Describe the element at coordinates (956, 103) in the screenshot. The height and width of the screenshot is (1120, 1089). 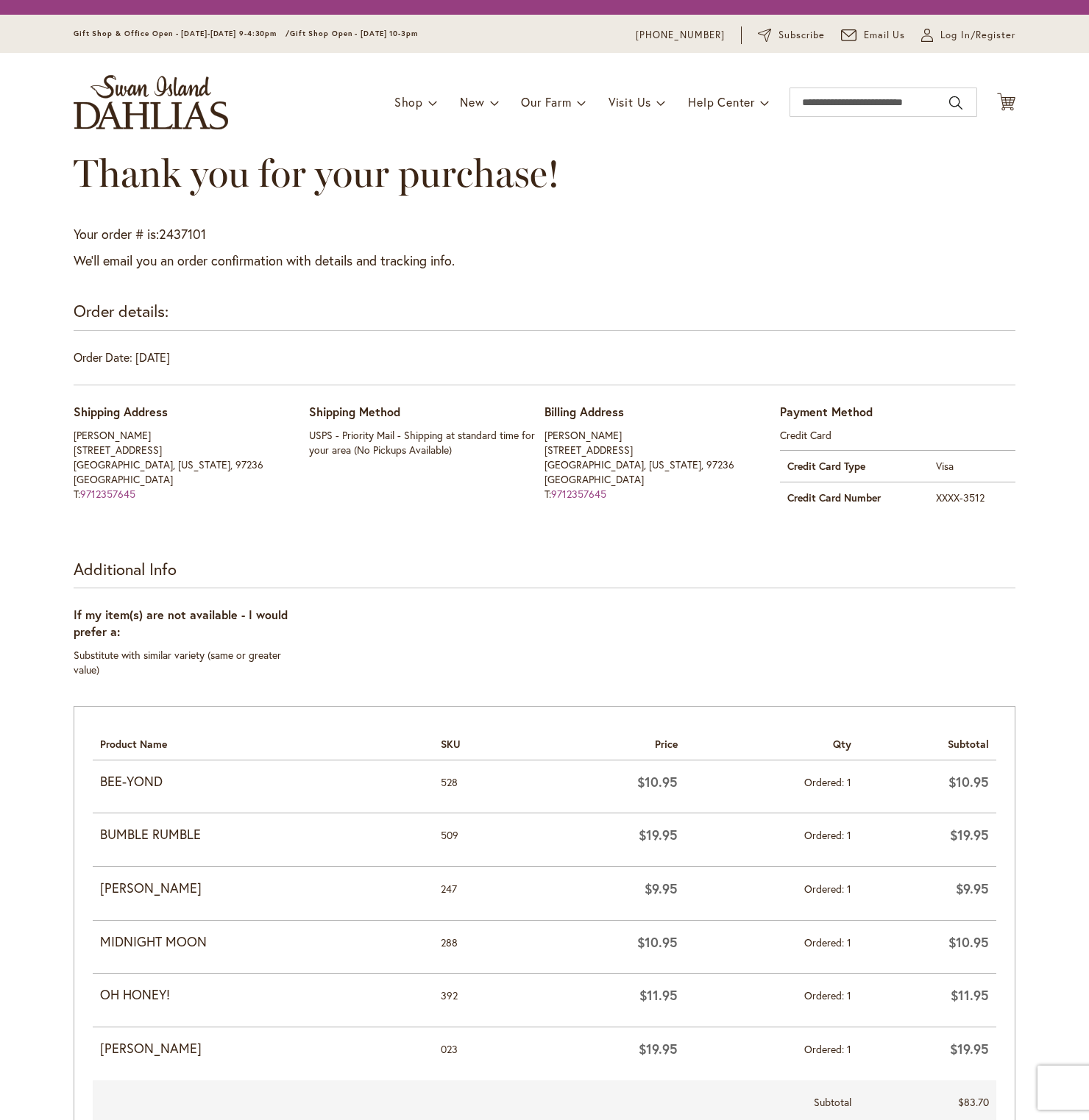
I see `button: Search` at that location.